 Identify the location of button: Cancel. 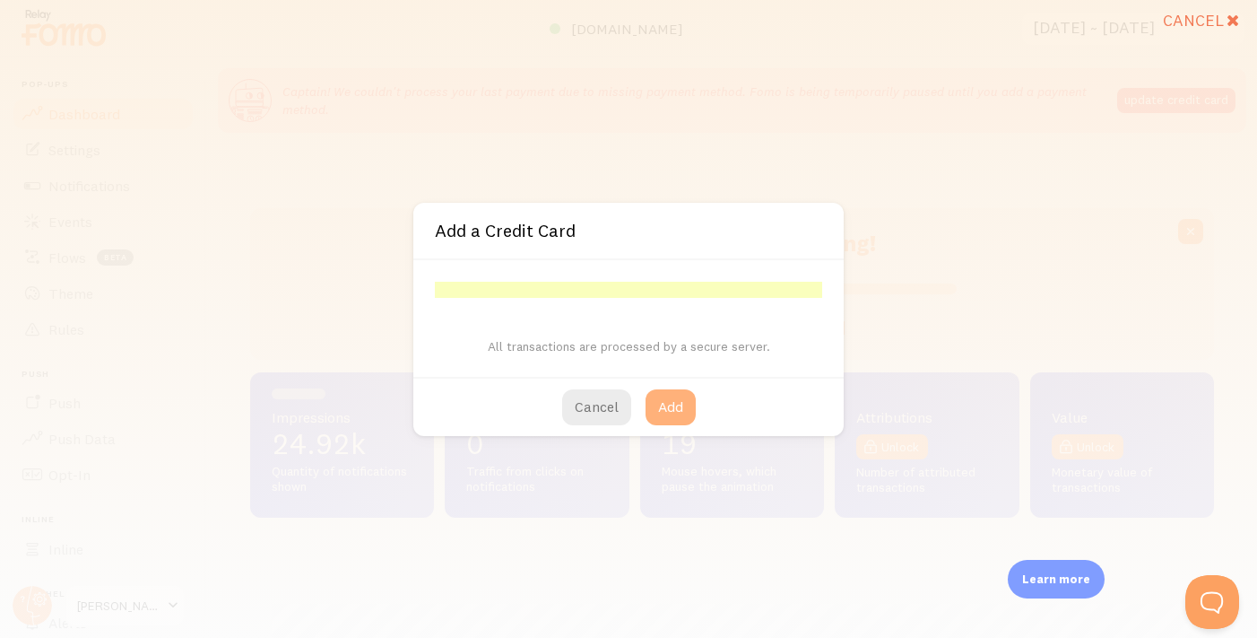
(596, 407).